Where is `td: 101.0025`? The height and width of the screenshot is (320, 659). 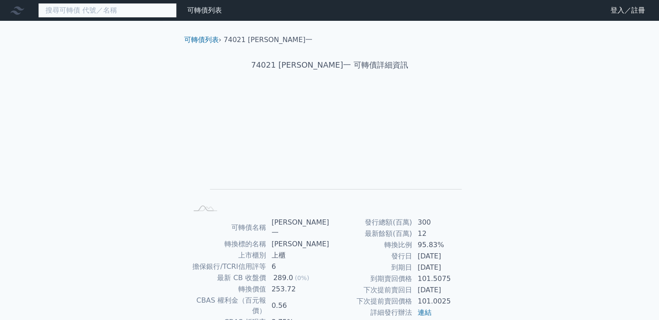 td: 101.0025 is located at coordinates (442, 301).